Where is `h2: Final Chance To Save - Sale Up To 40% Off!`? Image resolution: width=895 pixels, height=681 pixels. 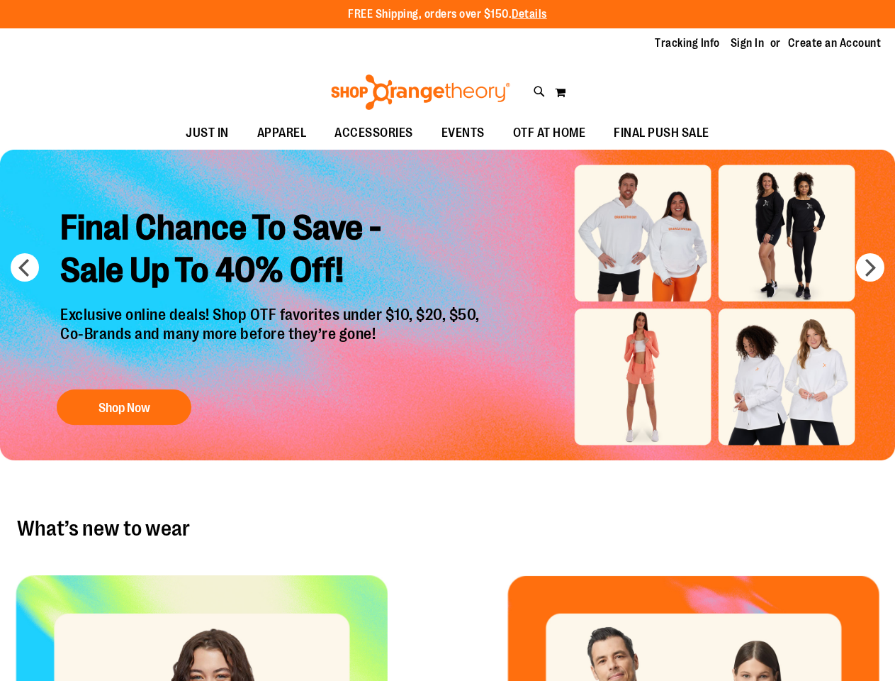
h2: Final Chance To Save - Sale Up To 40% Off! is located at coordinates (272, 250).